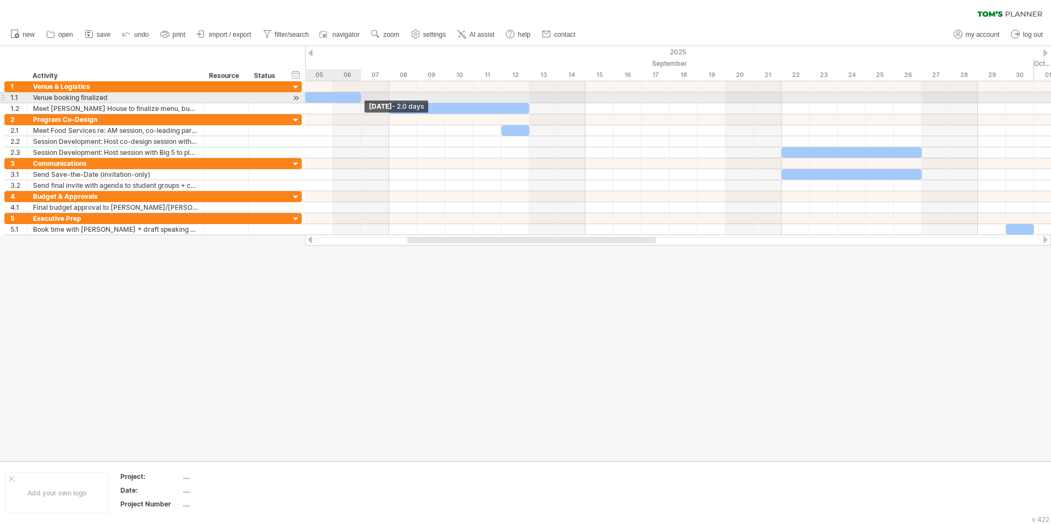 Image resolution: width=1051 pixels, height=524 pixels. What do you see at coordinates (879, 75) in the screenshot?
I see `div: Thursday, 25 September 2025` at bounding box center [879, 75].